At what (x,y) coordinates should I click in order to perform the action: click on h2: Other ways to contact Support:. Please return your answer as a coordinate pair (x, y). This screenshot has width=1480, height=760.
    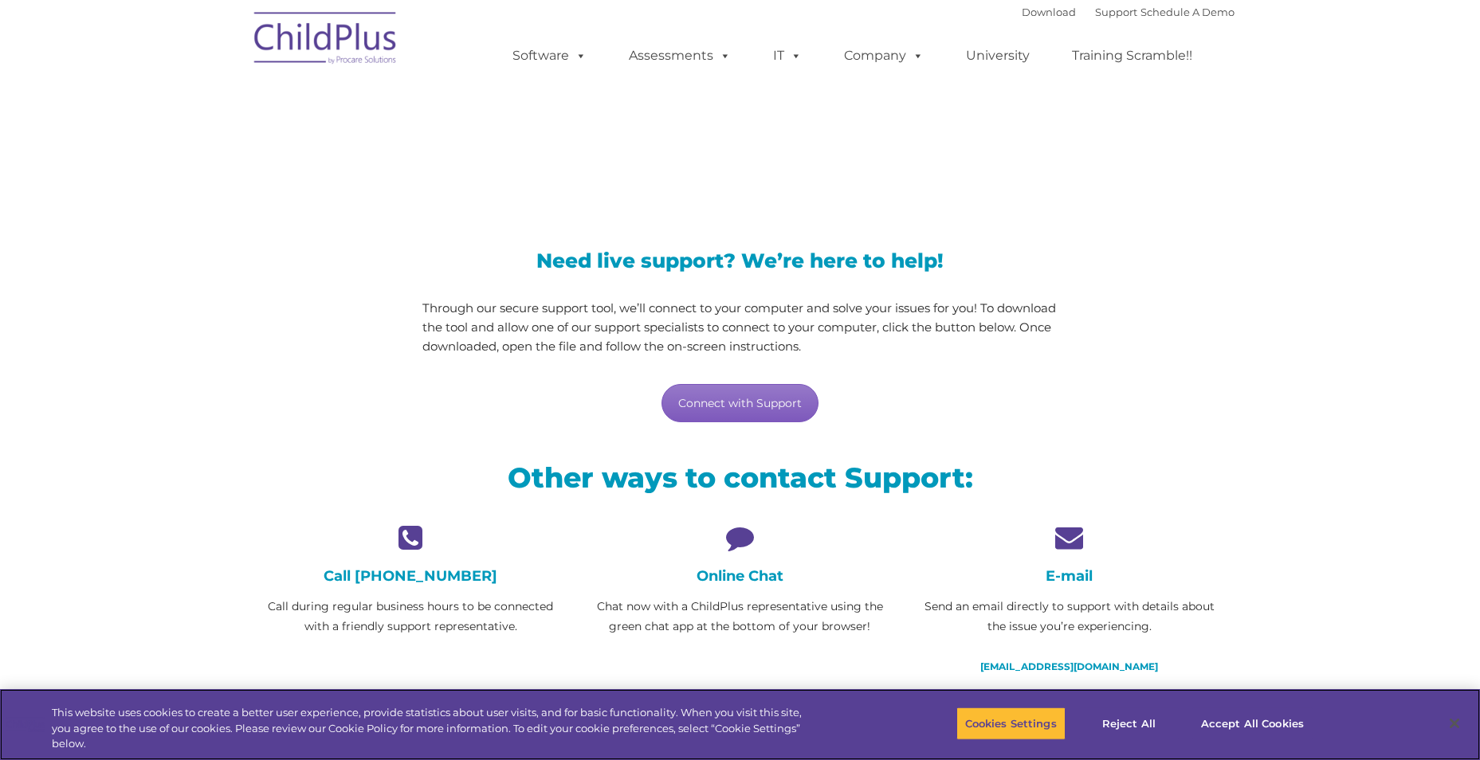
    Looking at the image, I should click on (740, 477).